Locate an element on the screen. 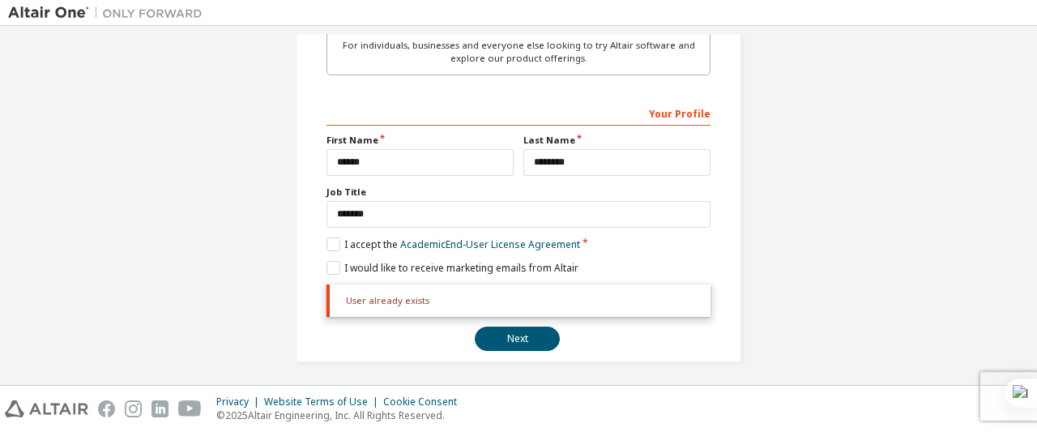 This screenshot has width=1037, height=432. a: Academic End-User License Agreement is located at coordinates (490, 244).